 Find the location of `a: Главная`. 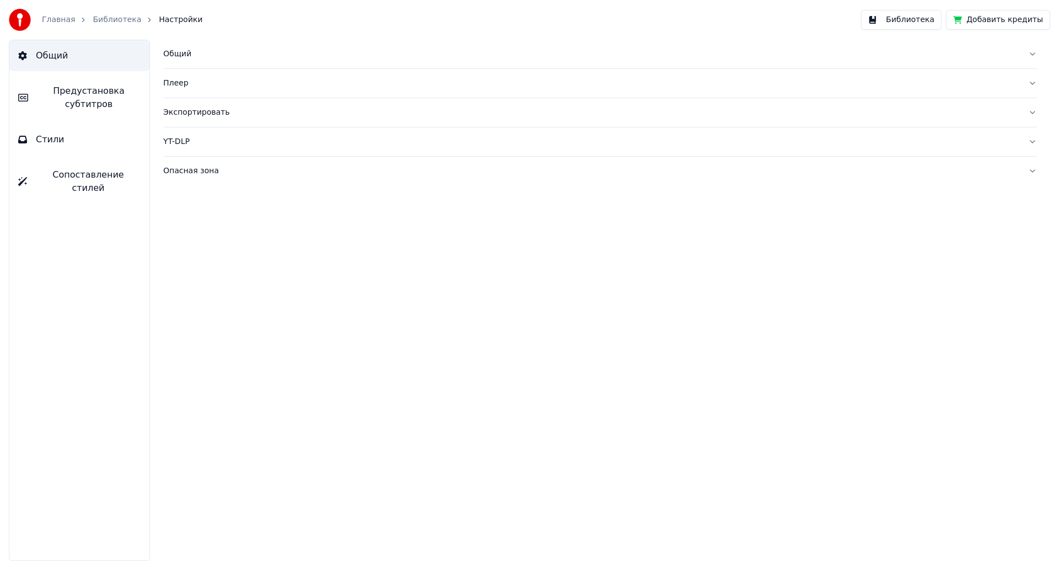

a: Главная is located at coordinates (58, 20).